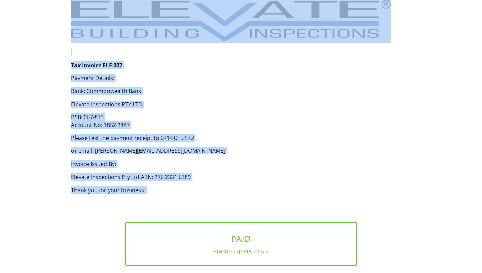 Image resolution: width=482 pixels, height=273 pixels. What do you see at coordinates (241, 190) in the screenshot?
I see `p: Thank you for your business.` at bounding box center [241, 190].